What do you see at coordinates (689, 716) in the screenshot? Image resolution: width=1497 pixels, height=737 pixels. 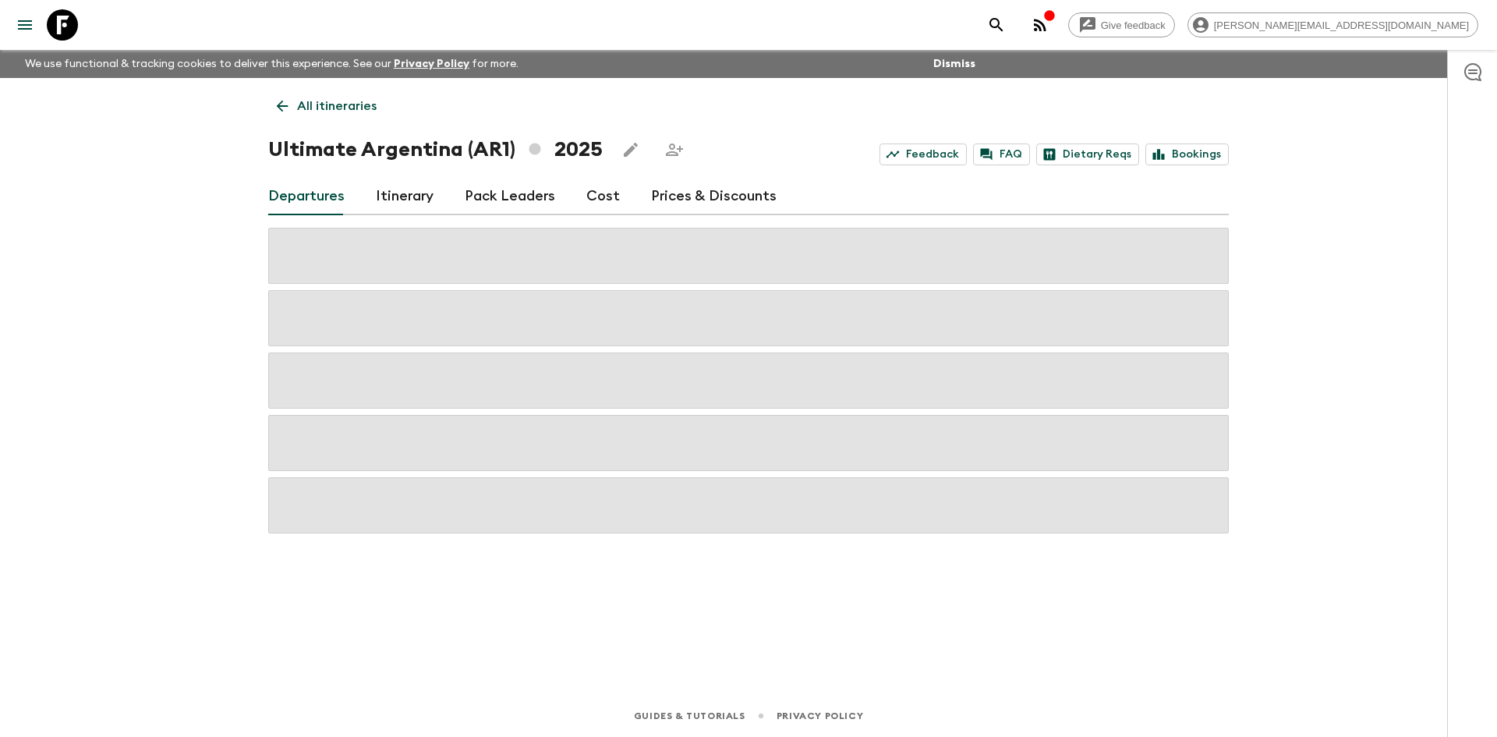 I see `a: Guides & Tutorials` at bounding box center [689, 716].